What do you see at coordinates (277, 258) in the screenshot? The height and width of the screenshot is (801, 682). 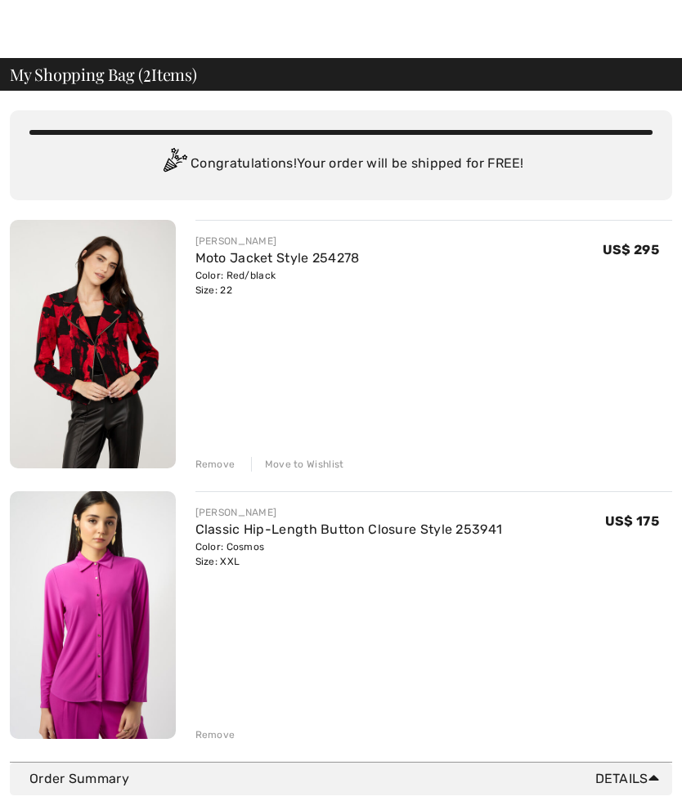 I see `a: Moto Jacket Style 254278` at bounding box center [277, 258].